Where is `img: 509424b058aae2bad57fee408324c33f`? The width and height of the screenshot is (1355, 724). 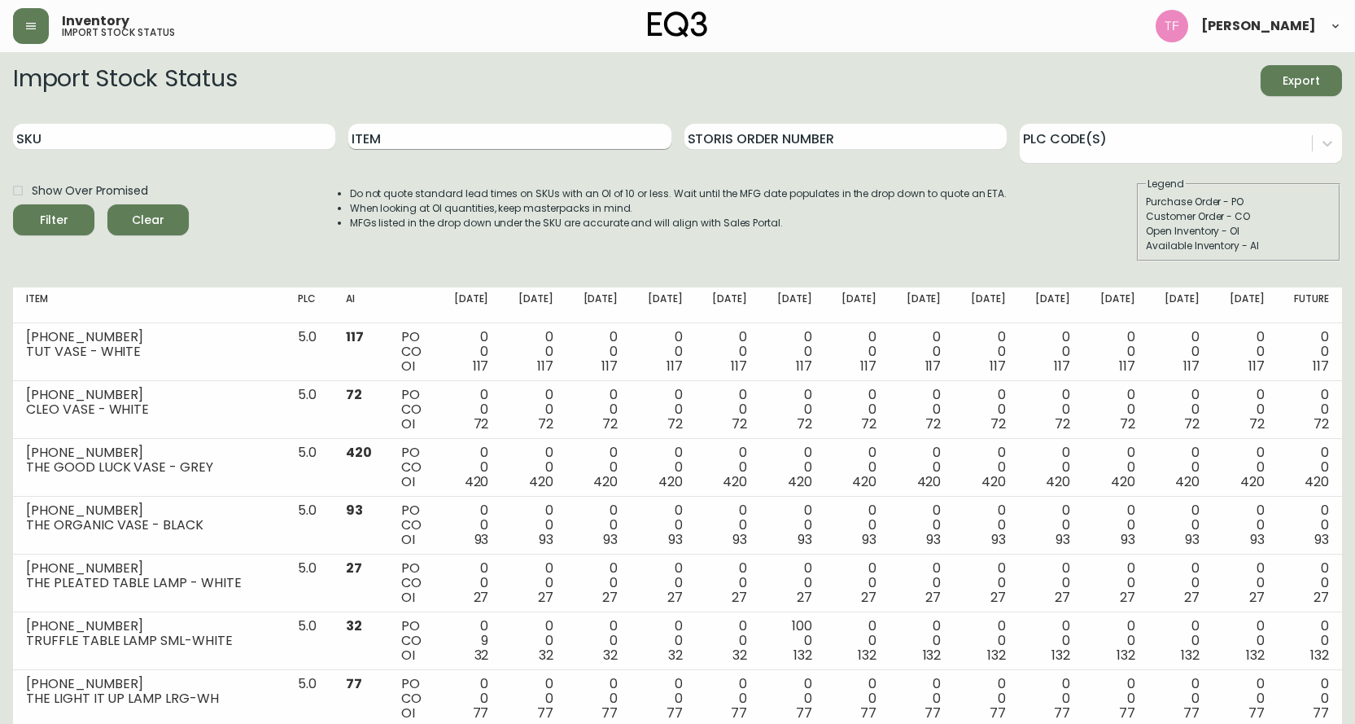 img: 509424b058aae2bad57fee408324c33f is located at coordinates (1172, 26).